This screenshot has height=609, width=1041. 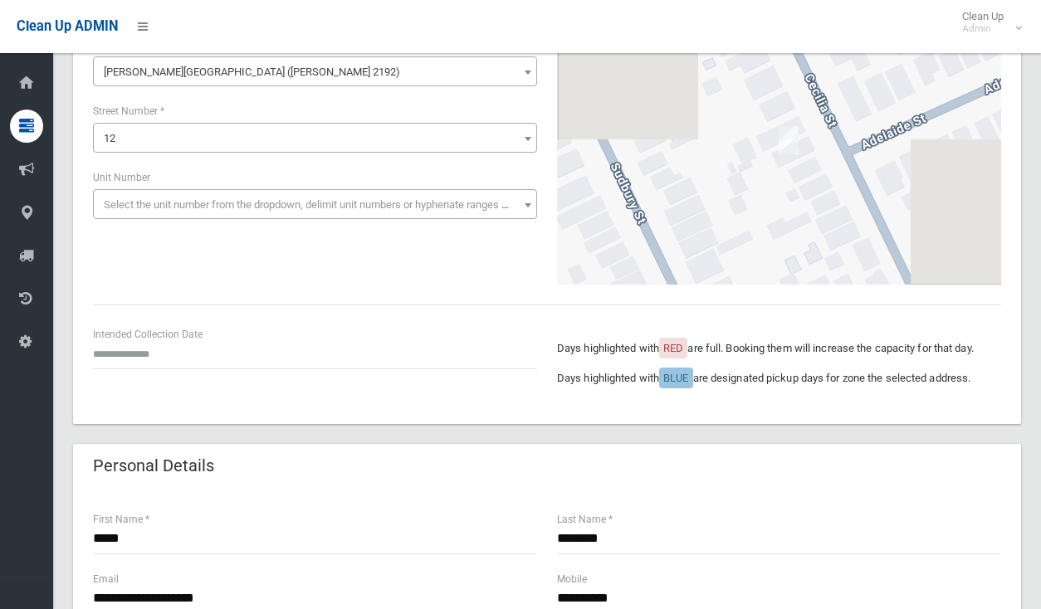 I want to click on span: RED, so click(x=673, y=348).